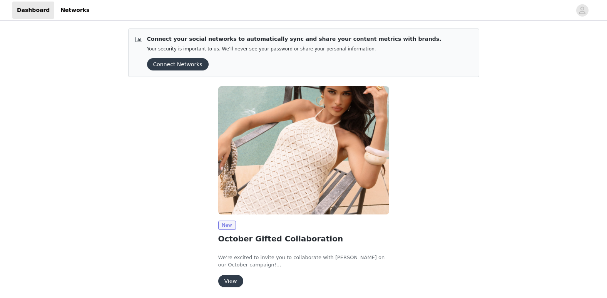 The image size is (607, 298). I want to click on button: View, so click(230, 281).